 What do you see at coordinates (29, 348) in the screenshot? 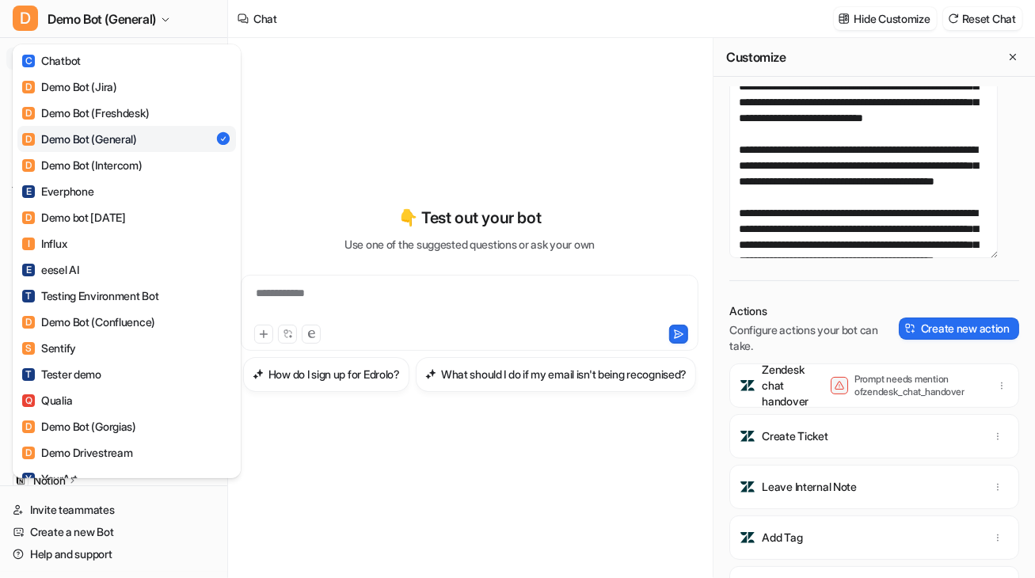
I see `span: S` at bounding box center [29, 348].